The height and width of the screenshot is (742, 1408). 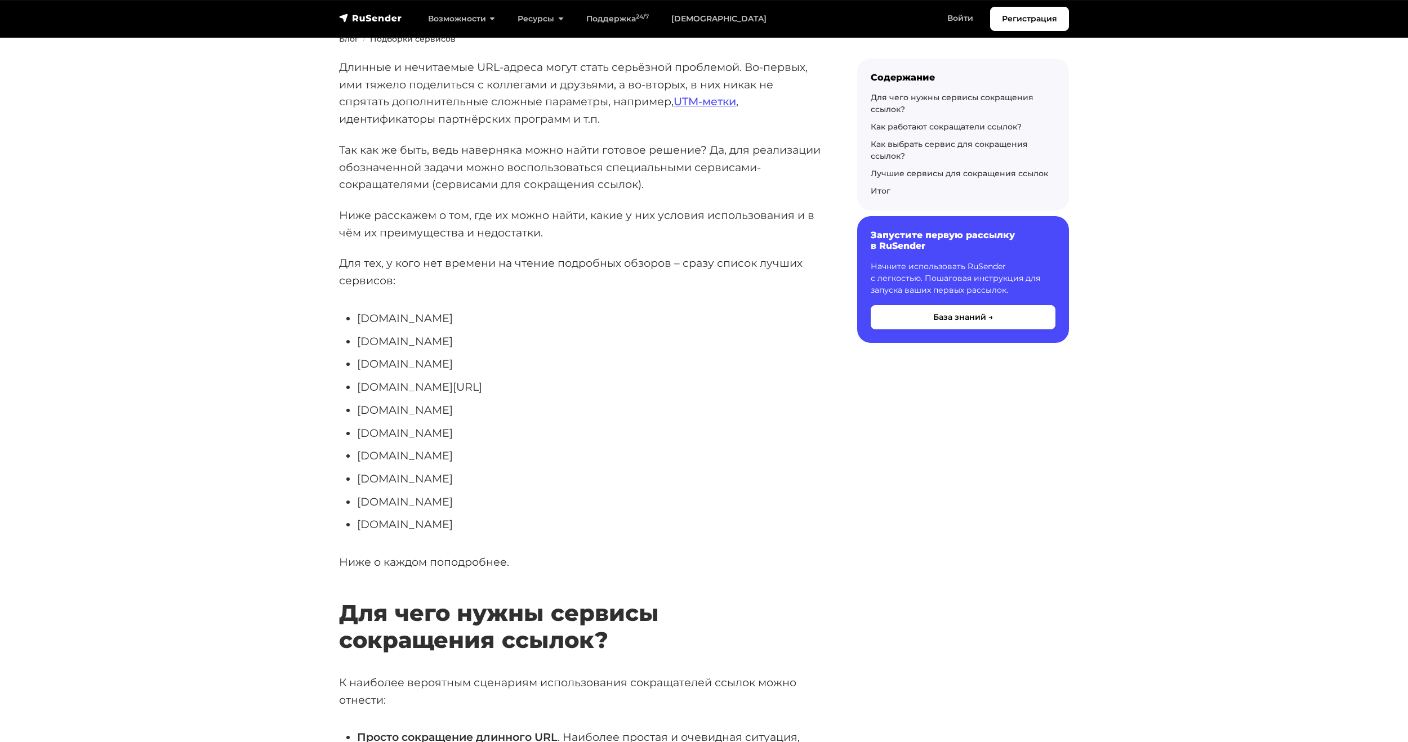 I want to click on a: Как выбрать сервис для сокращения ссылок?, so click(x=949, y=150).